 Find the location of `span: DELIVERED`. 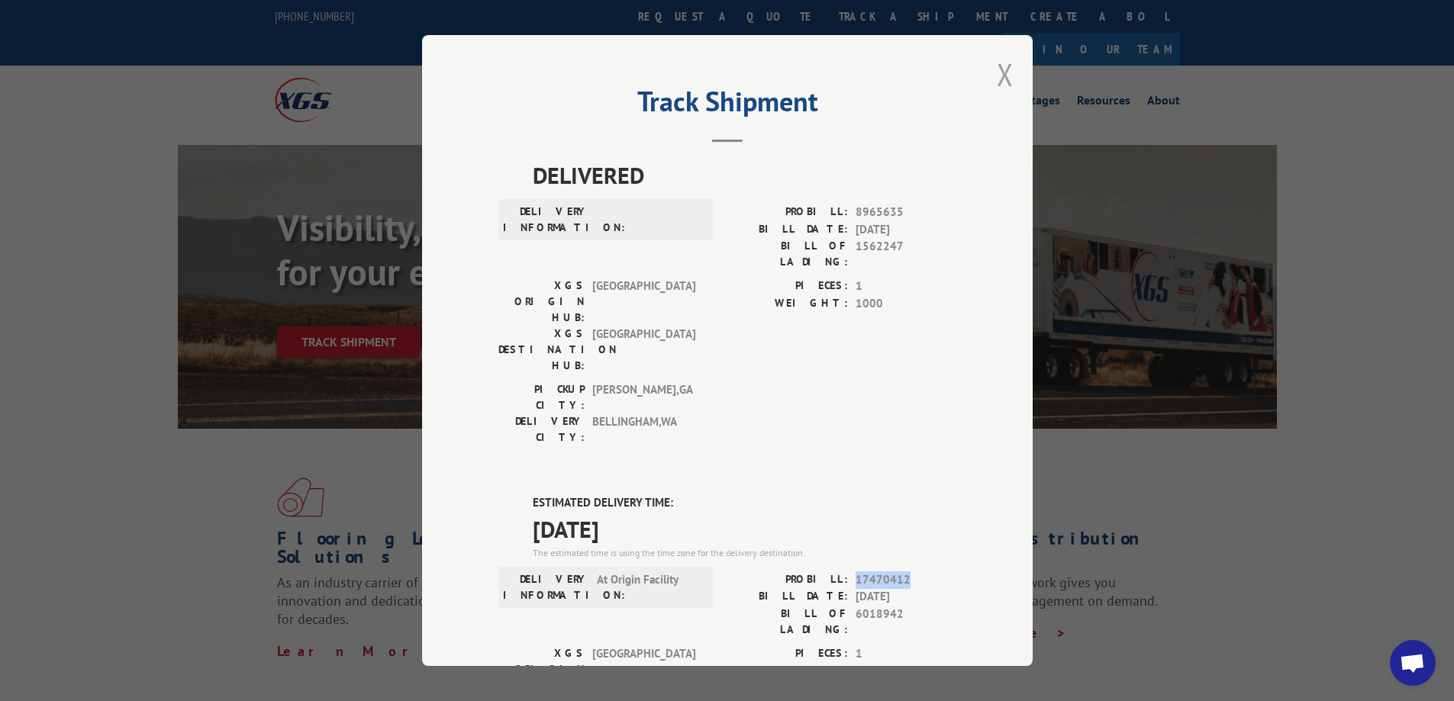

span: DELIVERED is located at coordinates (744, 175).